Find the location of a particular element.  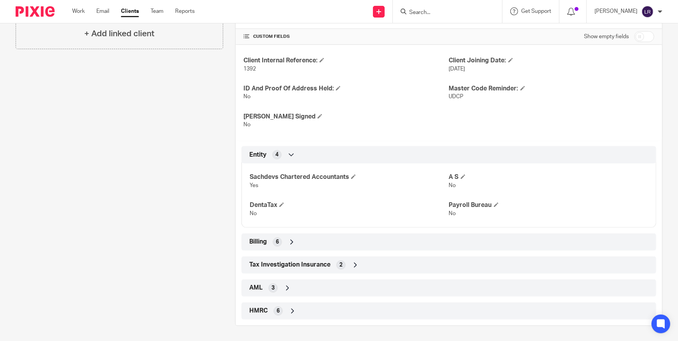

span: Tax Investigation Insurance is located at coordinates (290, 265).